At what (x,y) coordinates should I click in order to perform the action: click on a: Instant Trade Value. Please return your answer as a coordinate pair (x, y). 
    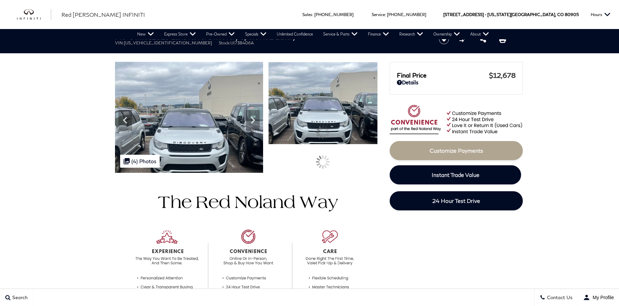
    Looking at the image, I should click on (455, 175).